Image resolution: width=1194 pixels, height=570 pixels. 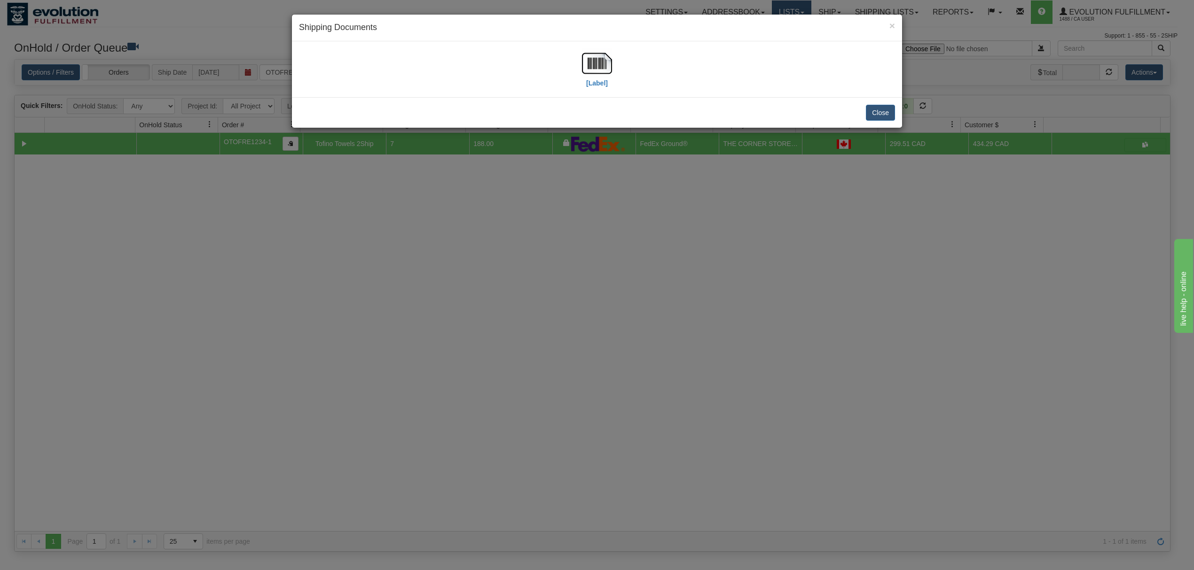 What do you see at coordinates (597, 83) in the screenshot?
I see `label: [Label]` at bounding box center [597, 83].